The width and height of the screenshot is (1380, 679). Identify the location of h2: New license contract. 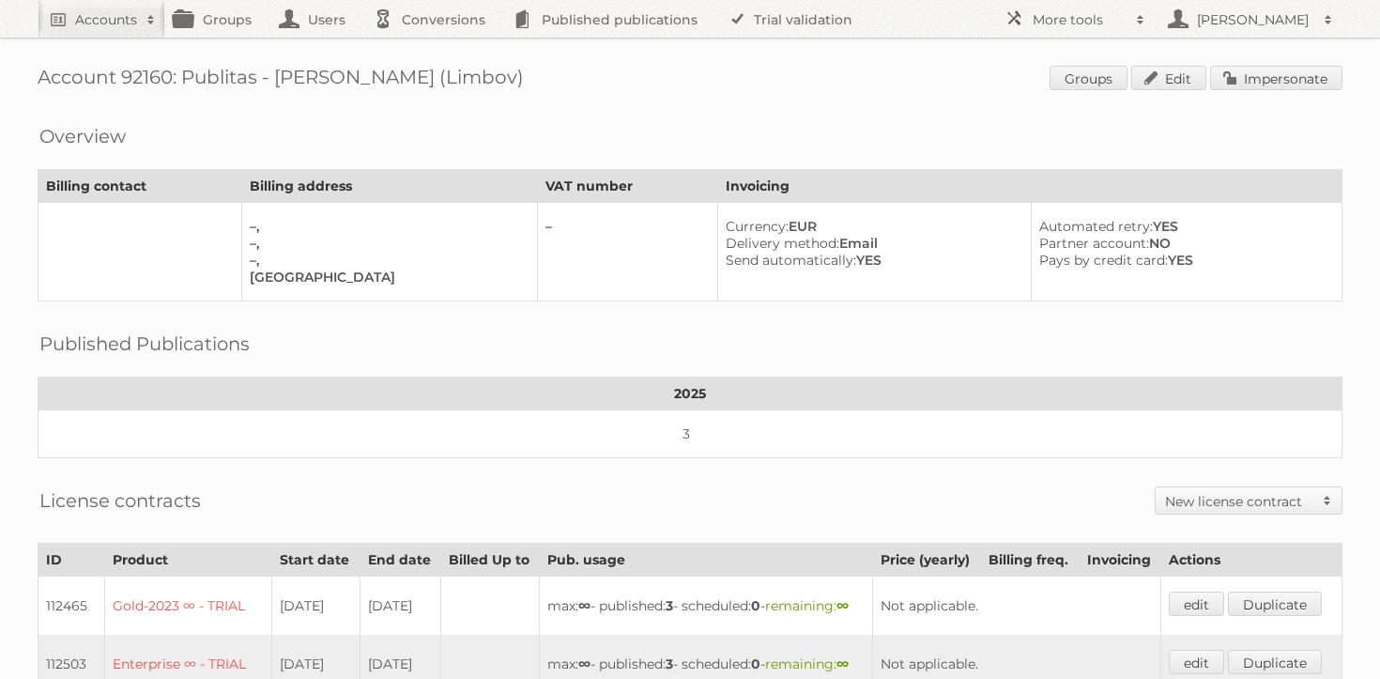
(1239, 501).